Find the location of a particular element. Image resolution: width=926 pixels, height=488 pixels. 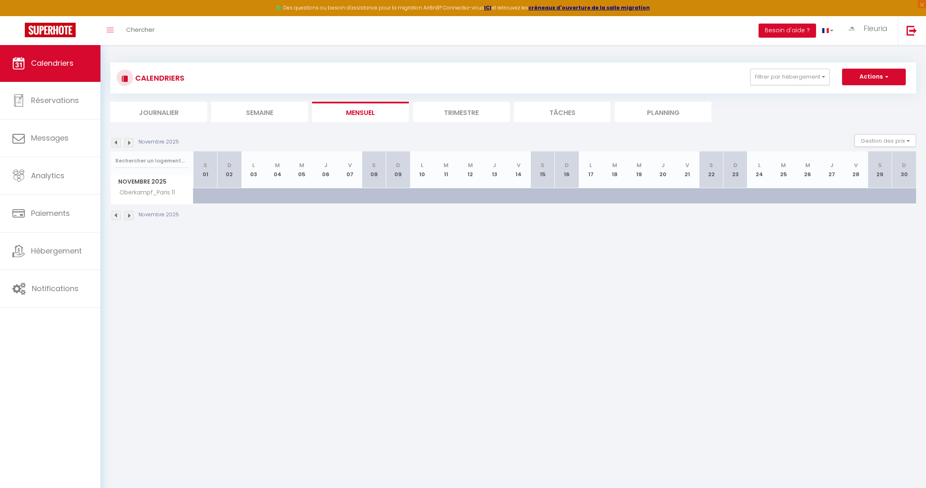

th: 03 is located at coordinates (254, 170).